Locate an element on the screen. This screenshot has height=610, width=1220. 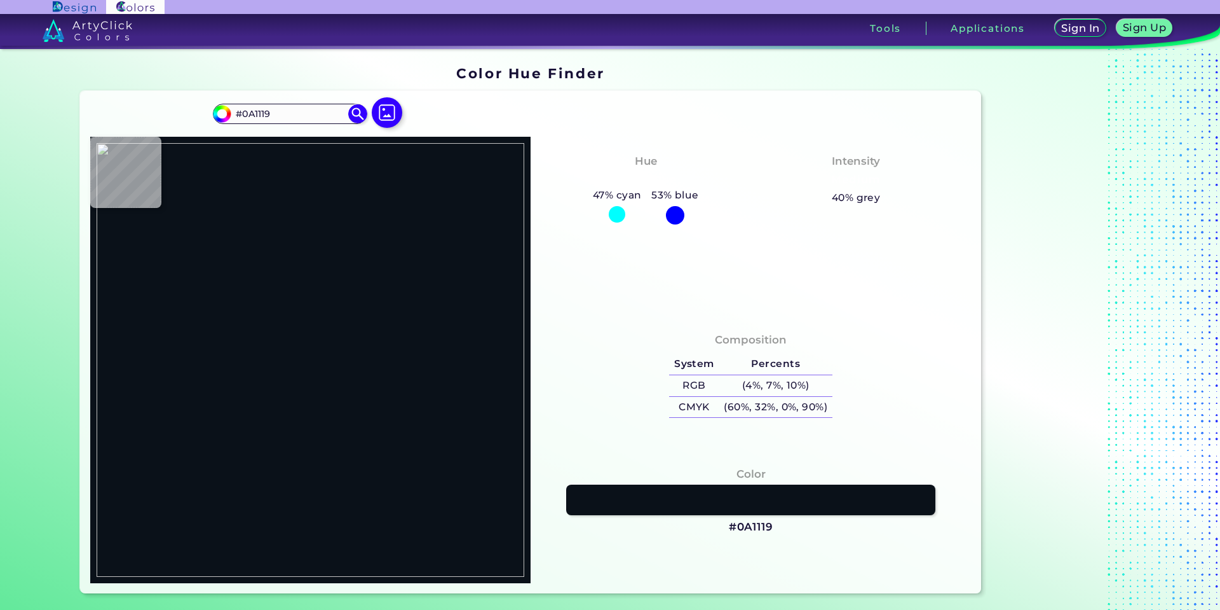
h4: Intensity is located at coordinates (856, 161).